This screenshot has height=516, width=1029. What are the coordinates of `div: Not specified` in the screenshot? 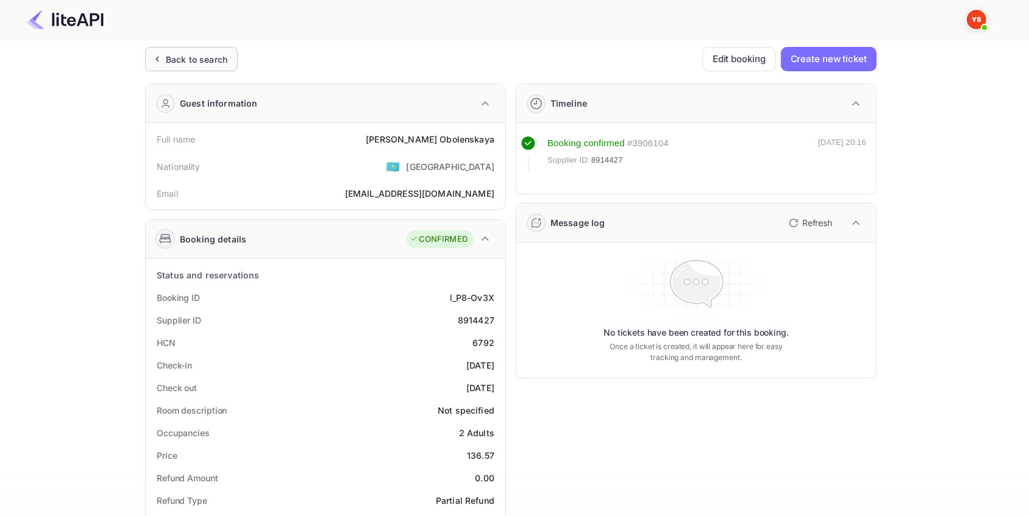 It's located at (466, 410).